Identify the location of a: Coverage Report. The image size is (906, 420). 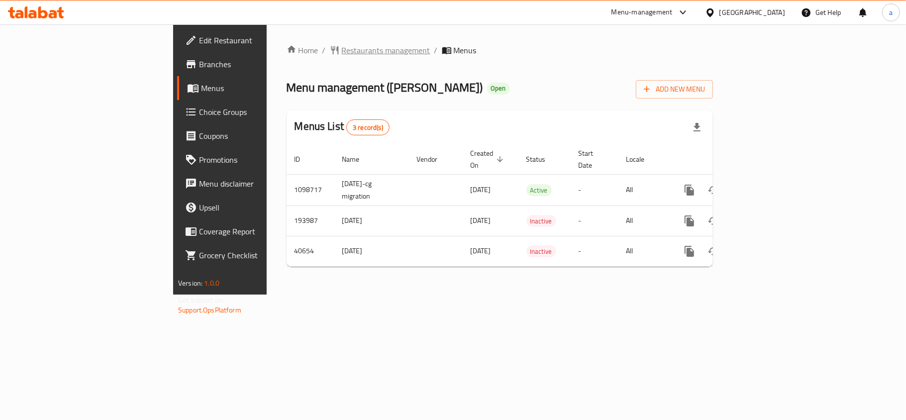
(251, 231).